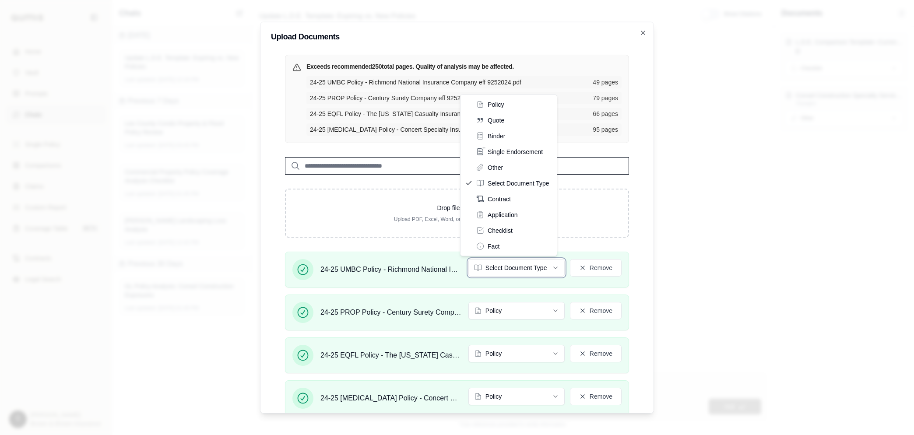  What do you see at coordinates (515, 152) in the screenshot?
I see `span: Single Endorsement` at bounding box center [515, 152].